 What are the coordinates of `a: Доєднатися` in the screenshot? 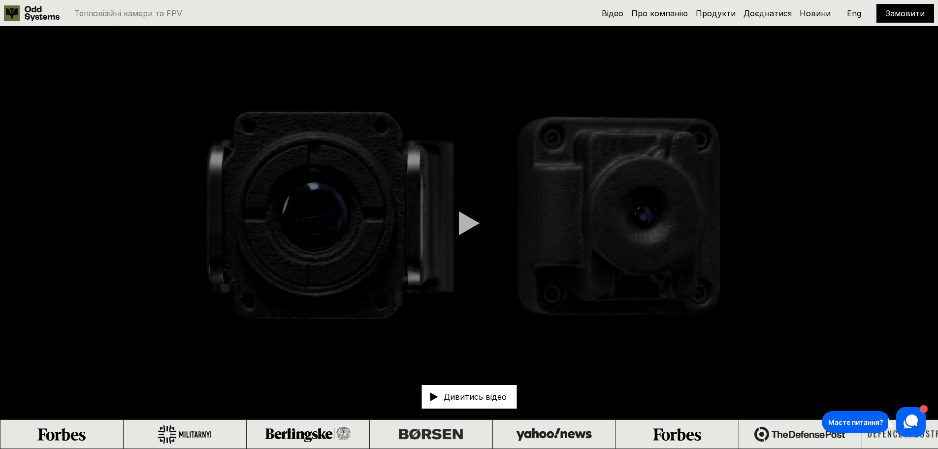 It's located at (768, 13).